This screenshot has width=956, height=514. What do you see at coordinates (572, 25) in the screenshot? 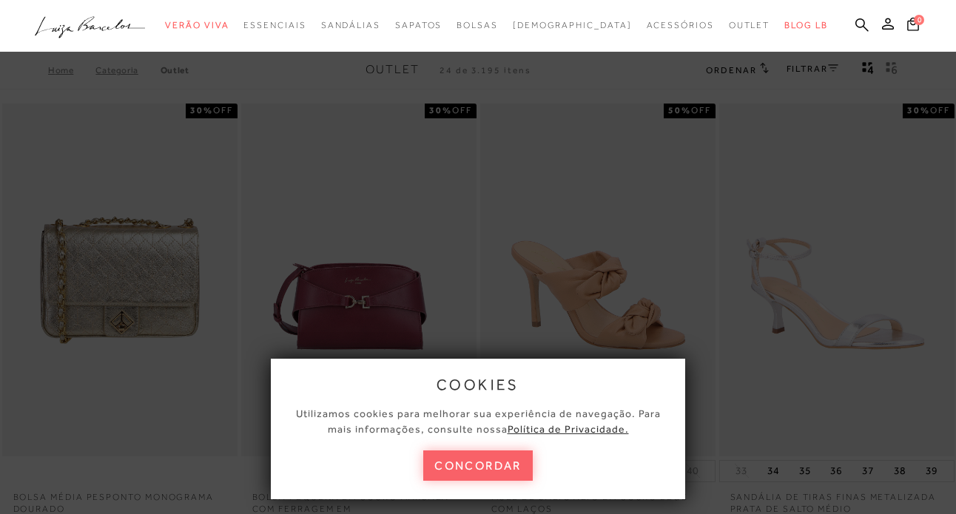
I see `a: noSubCategoriesText` at bounding box center [572, 25].